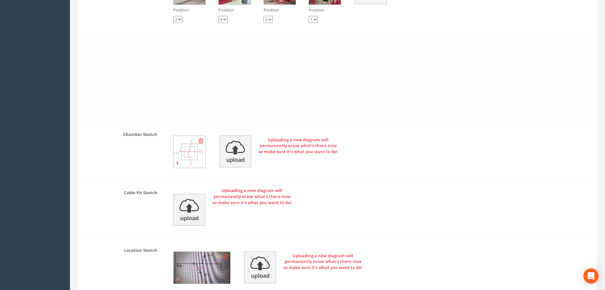 Image resolution: width=605 pixels, height=290 pixels. What do you see at coordinates (118, 191) in the screenshot?
I see `label: Cable Pit Sketch` at bounding box center [118, 191].